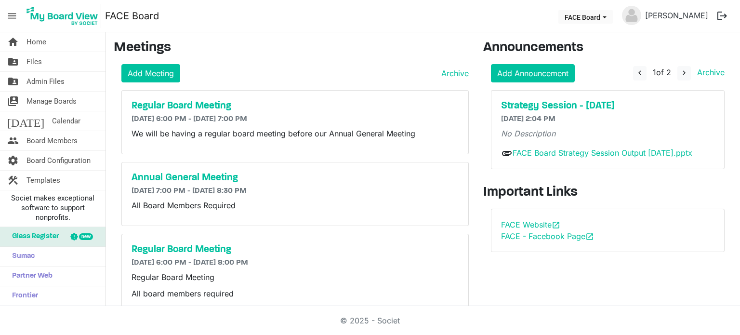 Image resolution: width=740 pixels, height=335 pixels. Describe the element at coordinates (43, 180) in the screenshot. I see `span: Templates` at that location.